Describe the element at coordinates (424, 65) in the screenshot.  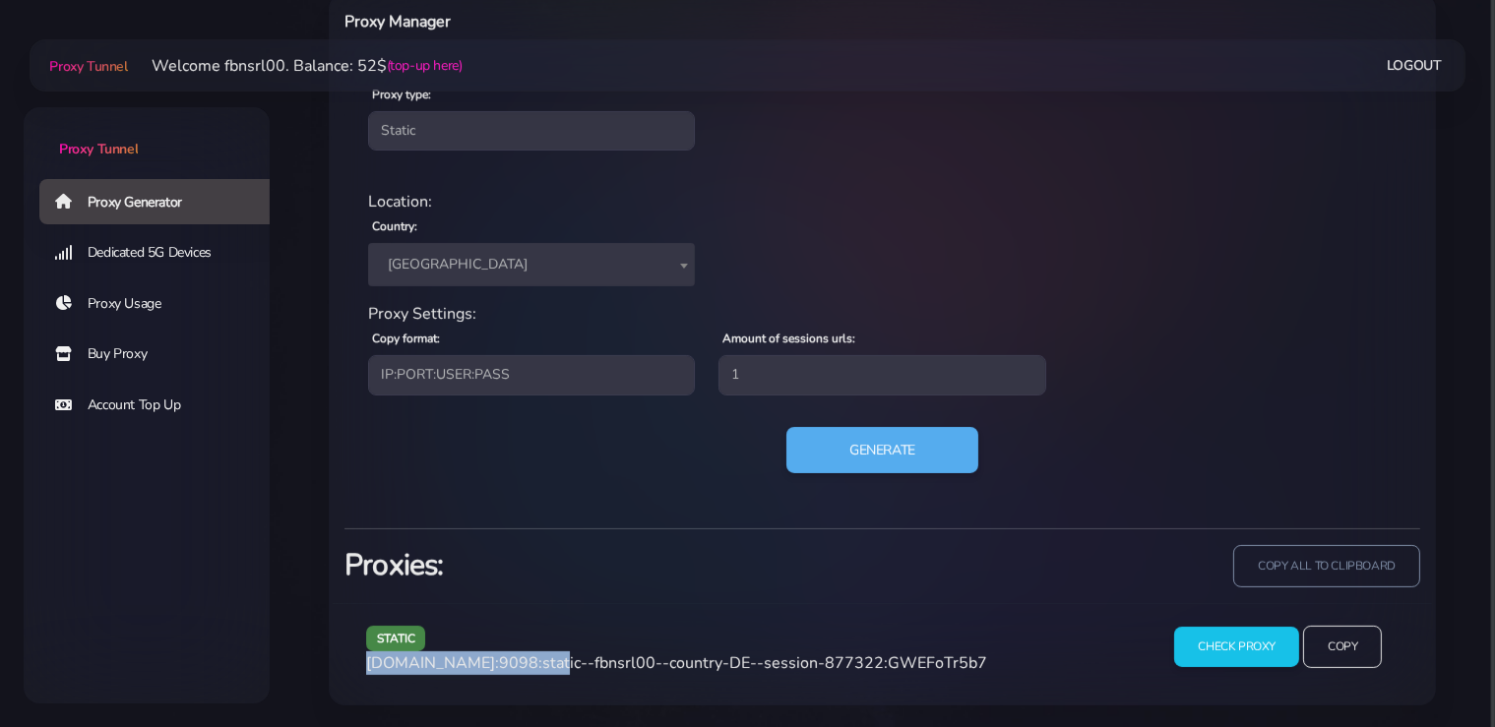
I see `a: (top-up here)` at that location.